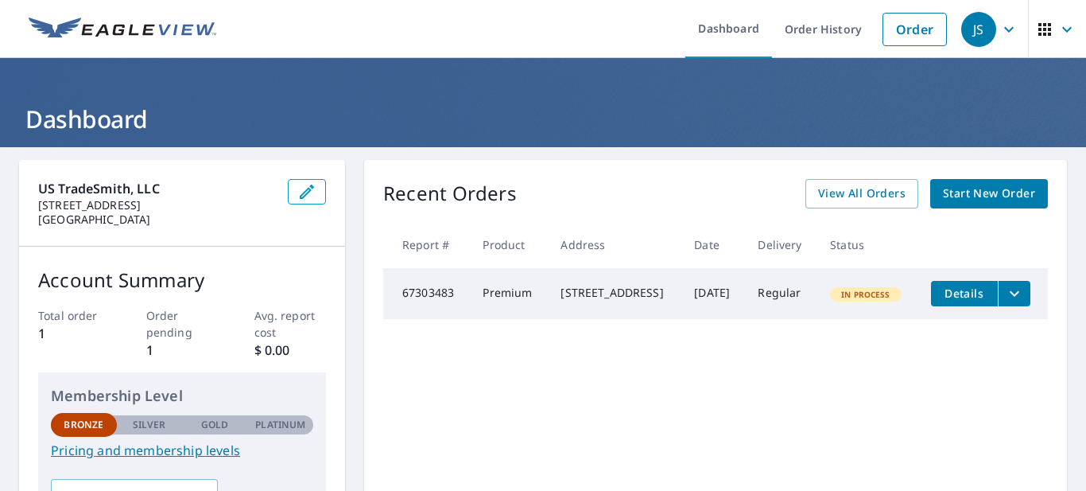  Describe the element at coordinates (964, 293) in the screenshot. I see `button: detailsBtn-67303483` at that location.